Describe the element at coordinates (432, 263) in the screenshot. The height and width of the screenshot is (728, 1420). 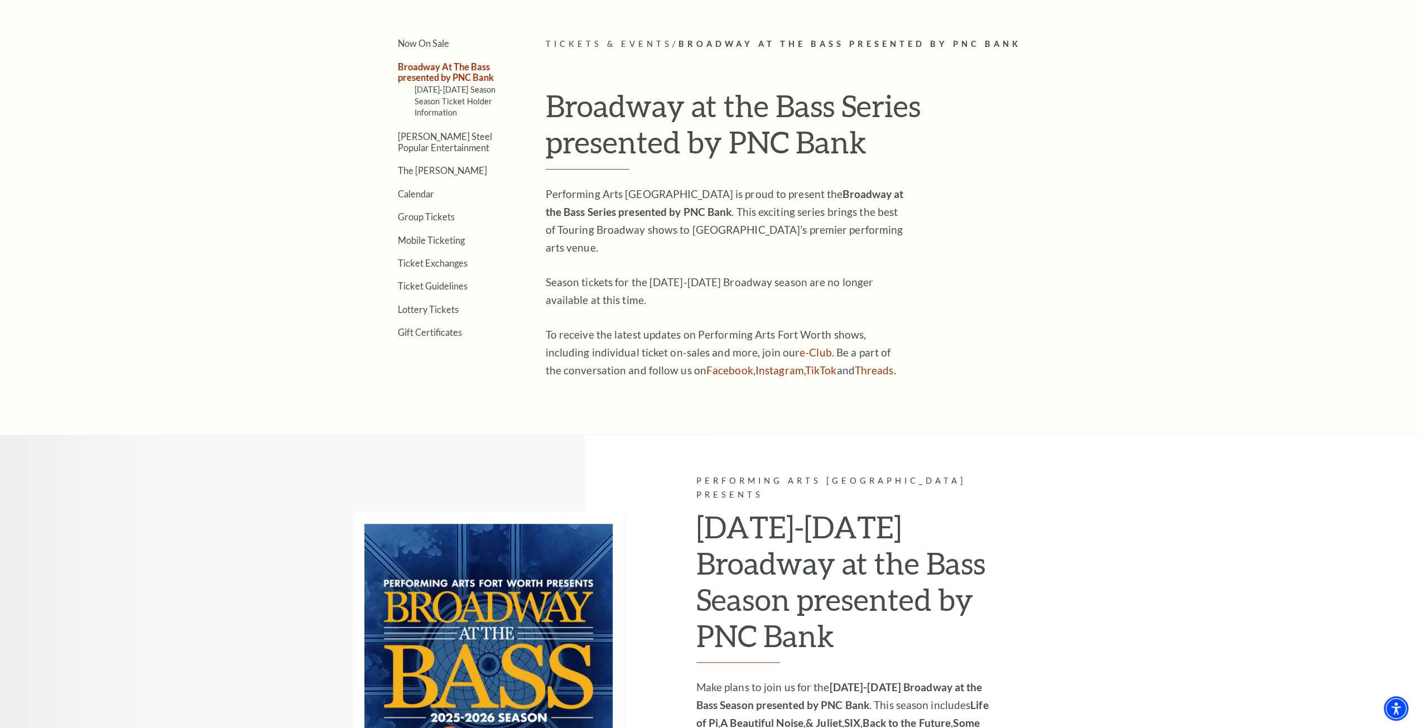
I see `a: Ticket Exchanges` at that location.